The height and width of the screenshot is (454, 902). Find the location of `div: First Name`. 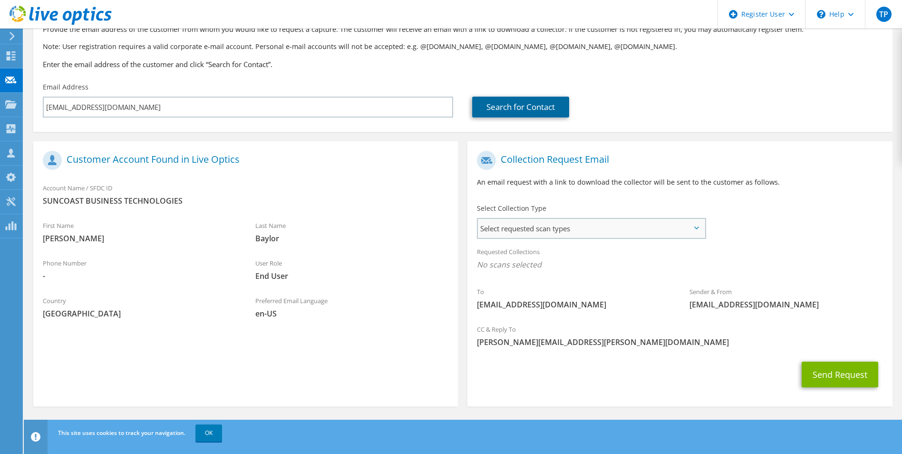

div: First Name is located at coordinates (139, 232).